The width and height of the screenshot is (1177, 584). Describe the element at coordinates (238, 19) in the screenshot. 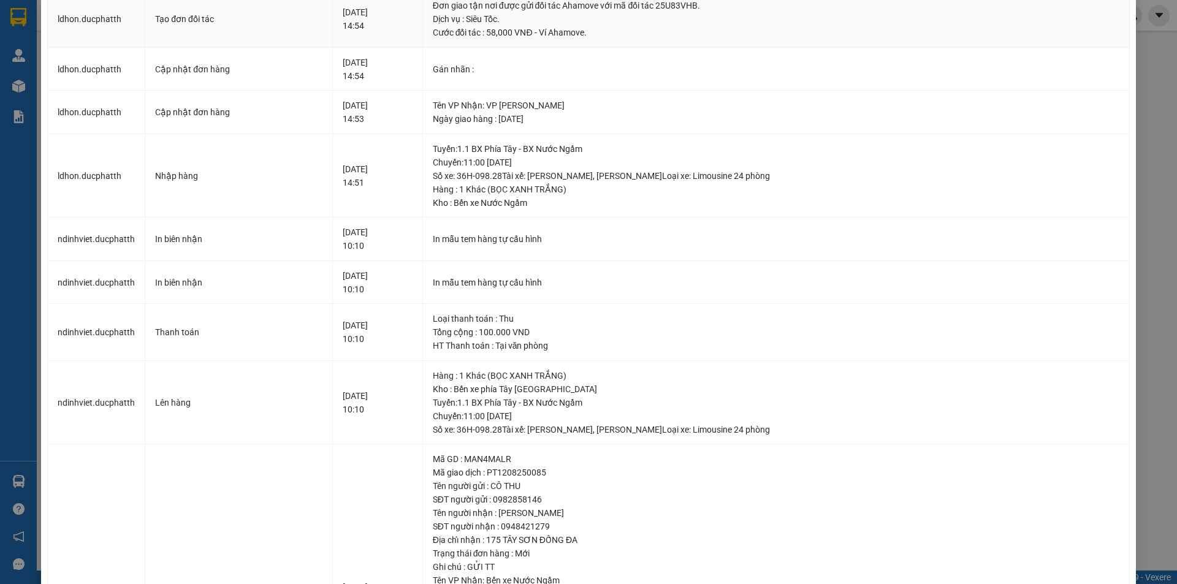

I see `div: Tạo đơn đối tác` at that location.